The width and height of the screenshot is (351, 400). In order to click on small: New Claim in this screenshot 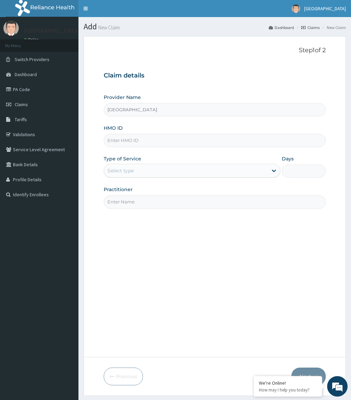, I will do `click(108, 27)`.